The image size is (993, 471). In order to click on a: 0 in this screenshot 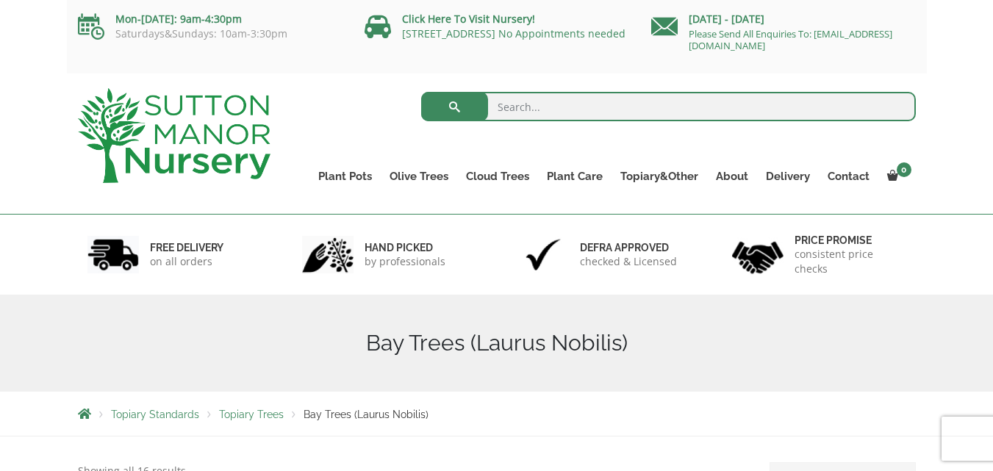, I will do `click(896, 176)`.